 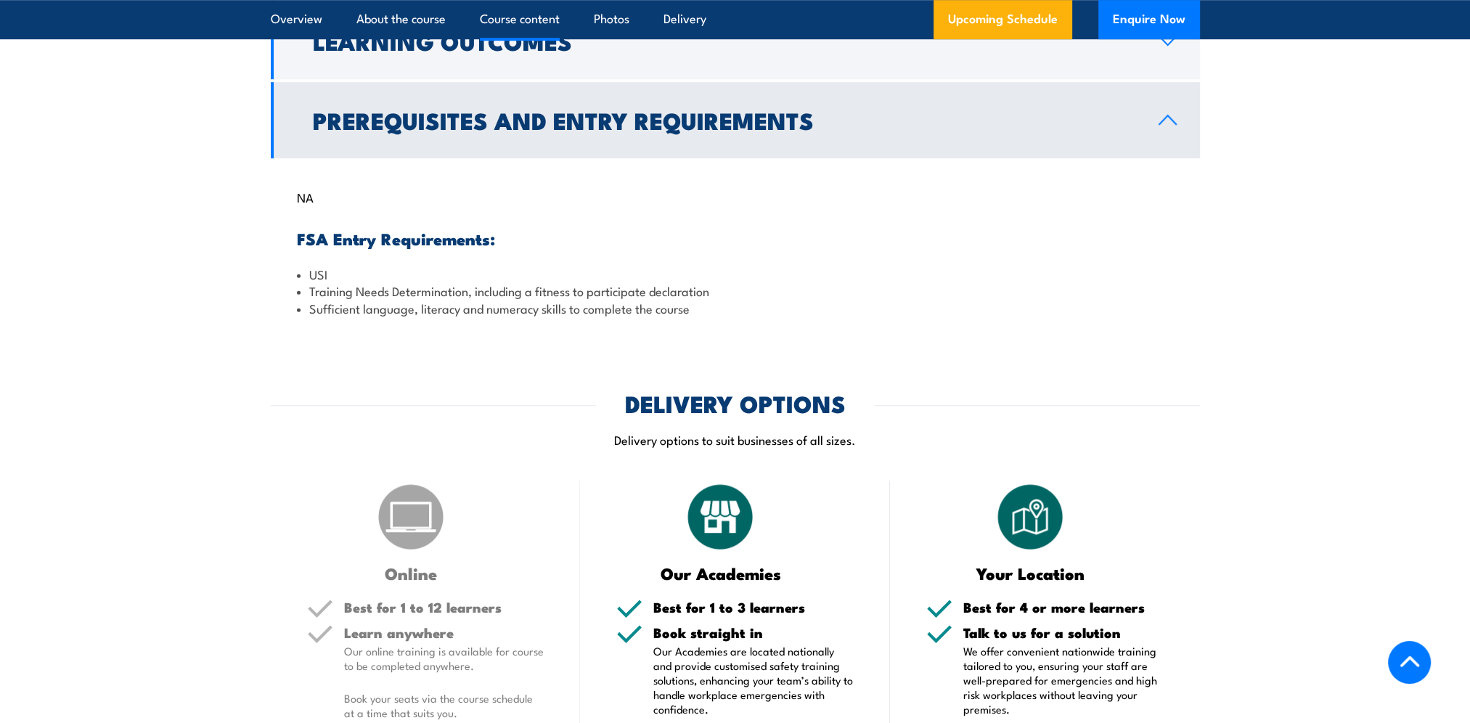 I want to click on a: Learning Outcomes, so click(x=735, y=41).